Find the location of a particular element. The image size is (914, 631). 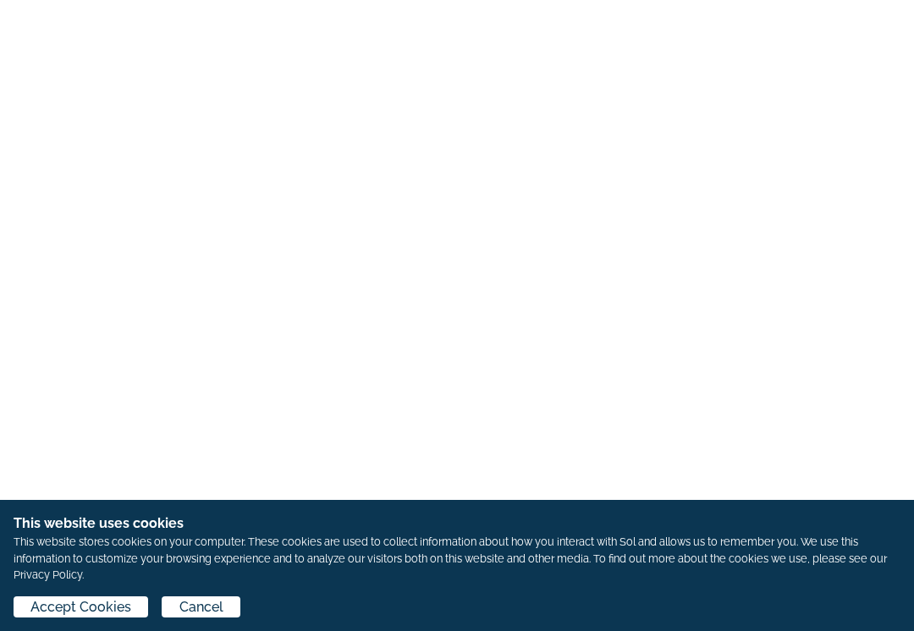

p: This website stores cookies on your computer. These cookies are used to collect information about... is located at coordinates (457, 558).